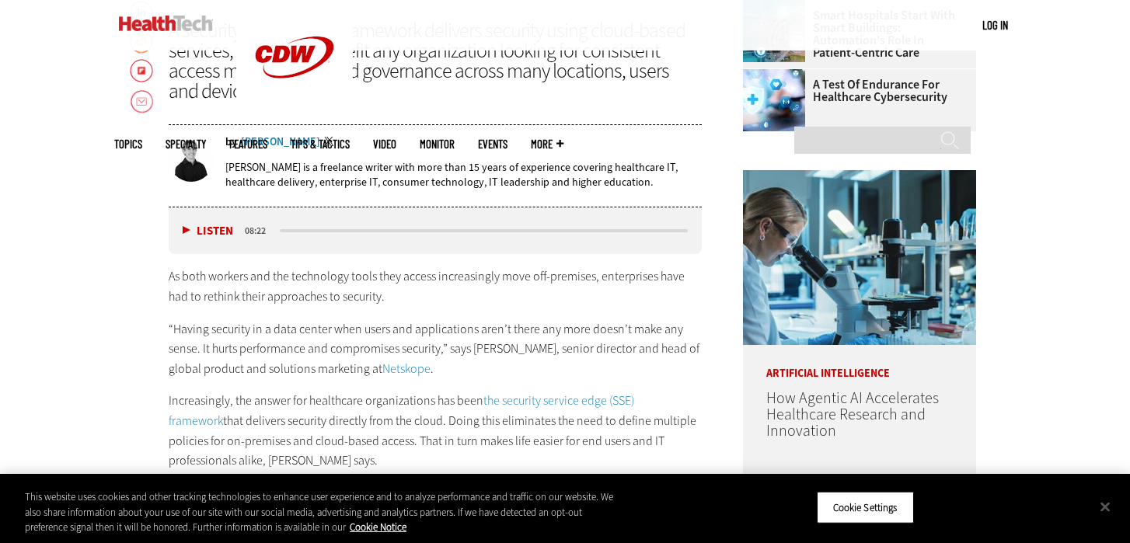  Describe the element at coordinates (435, 286) in the screenshot. I see `p: As both workers and the technology tools they access increasingly move off-premises, enterprises ...` at that location.